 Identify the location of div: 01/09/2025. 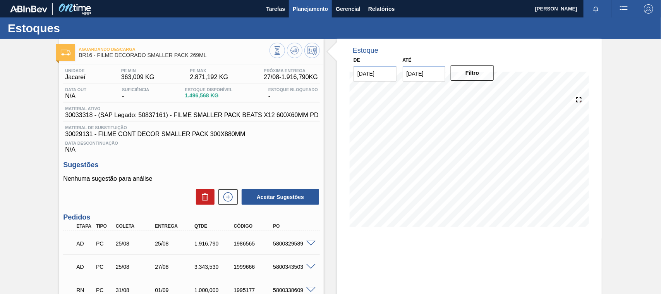
(175, 290).